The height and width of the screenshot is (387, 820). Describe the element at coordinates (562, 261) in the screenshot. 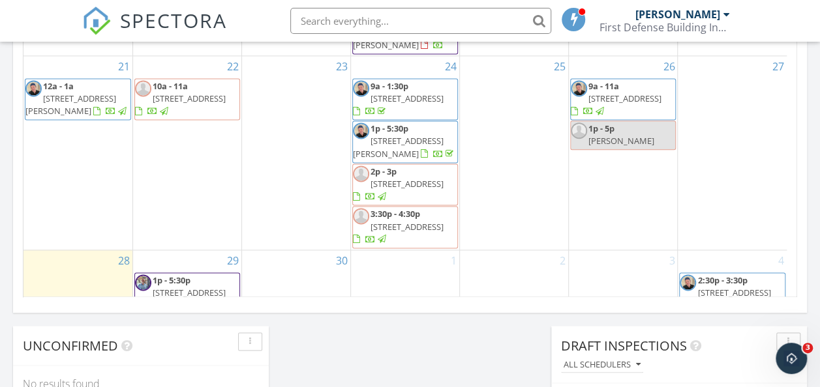

I see `a: Go to October 2, 2025` at that location.